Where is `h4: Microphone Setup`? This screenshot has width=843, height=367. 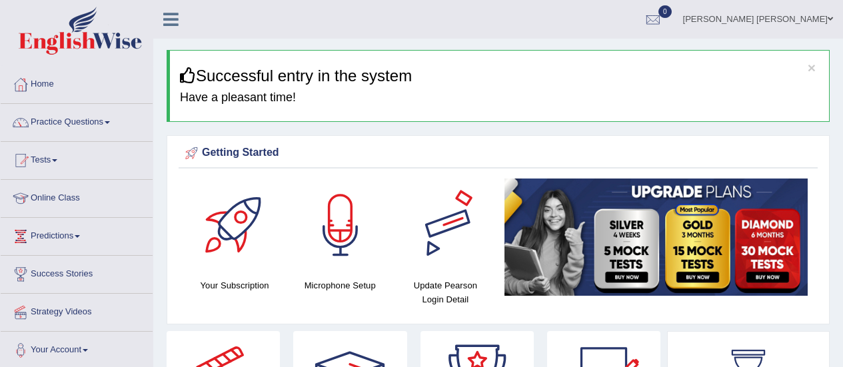
h4: Microphone Setup is located at coordinates (340, 285).